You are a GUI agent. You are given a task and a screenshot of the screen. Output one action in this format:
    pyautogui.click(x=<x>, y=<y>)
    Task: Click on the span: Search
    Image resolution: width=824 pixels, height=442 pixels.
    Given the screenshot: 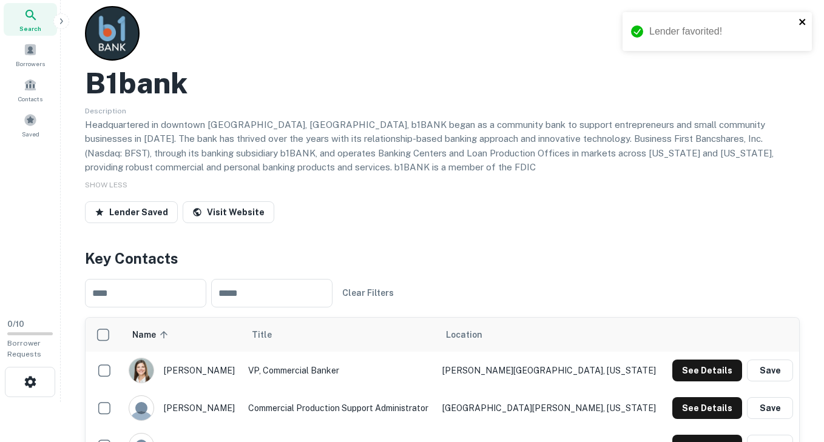 What is the action you would take?
    pyautogui.click(x=30, y=29)
    